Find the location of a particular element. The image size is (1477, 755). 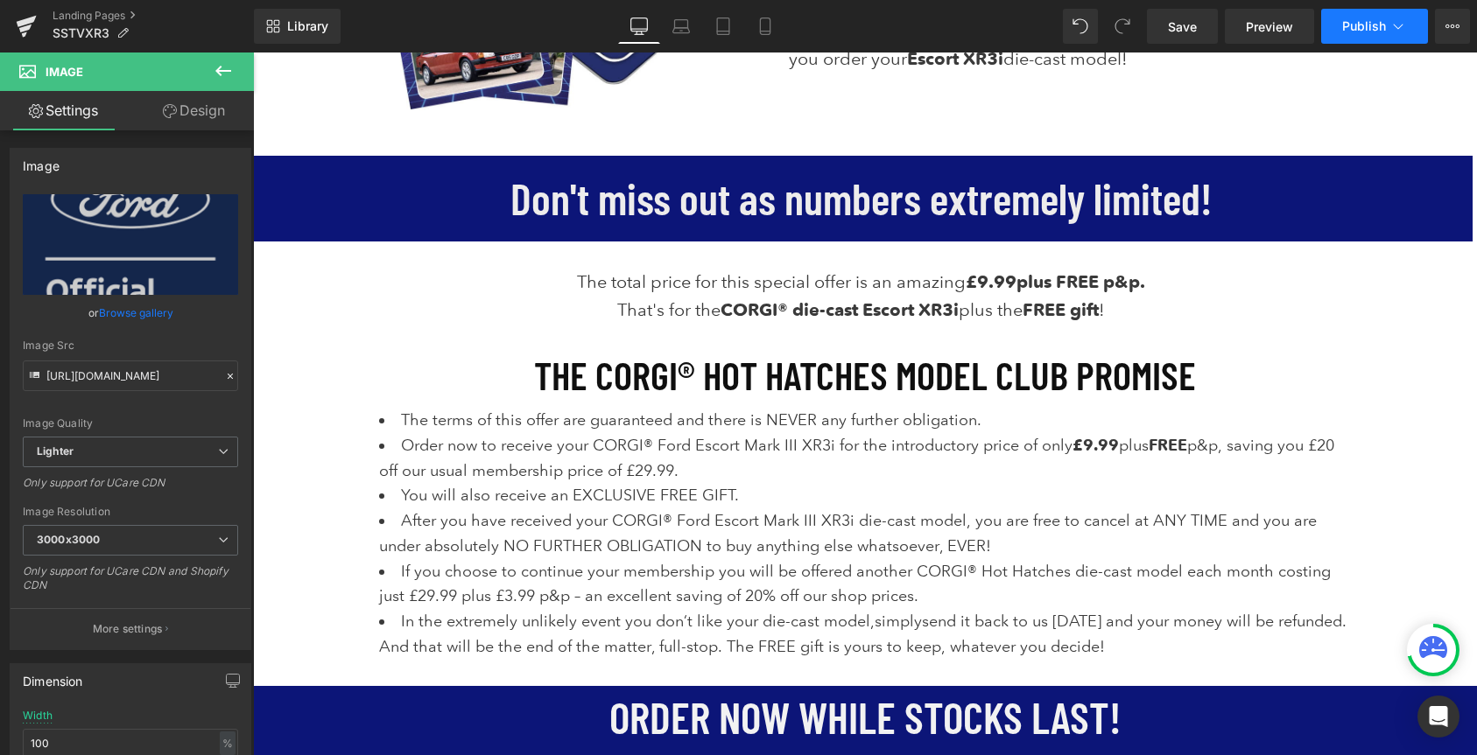

div: Width is located at coordinates (38, 716).